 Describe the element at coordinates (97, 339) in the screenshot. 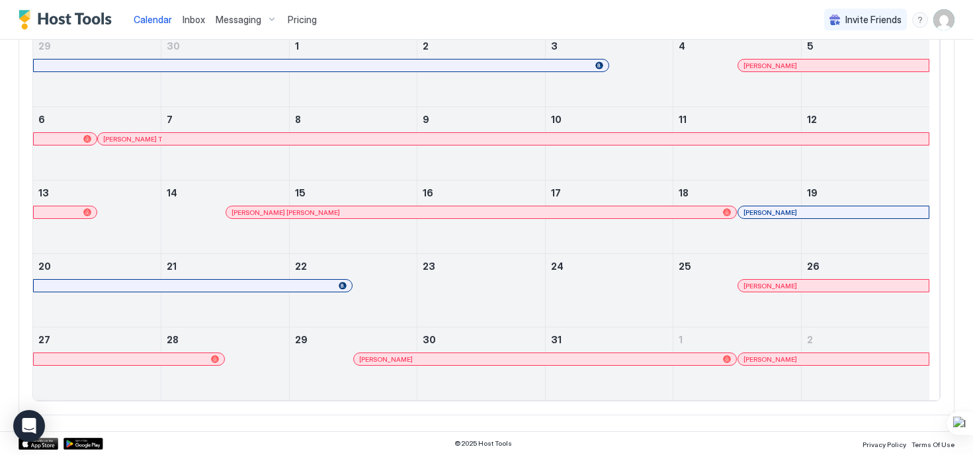

I see `a: July 27, 2025` at that location.